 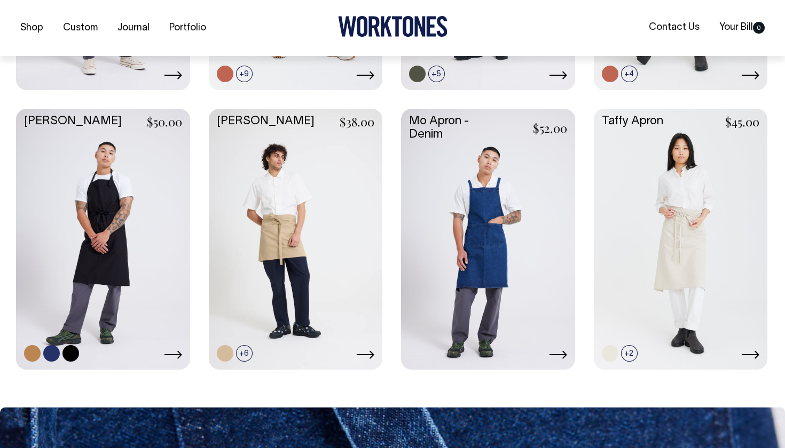 What do you see at coordinates (31, 28) in the screenshot?
I see `a: Shop` at bounding box center [31, 28].